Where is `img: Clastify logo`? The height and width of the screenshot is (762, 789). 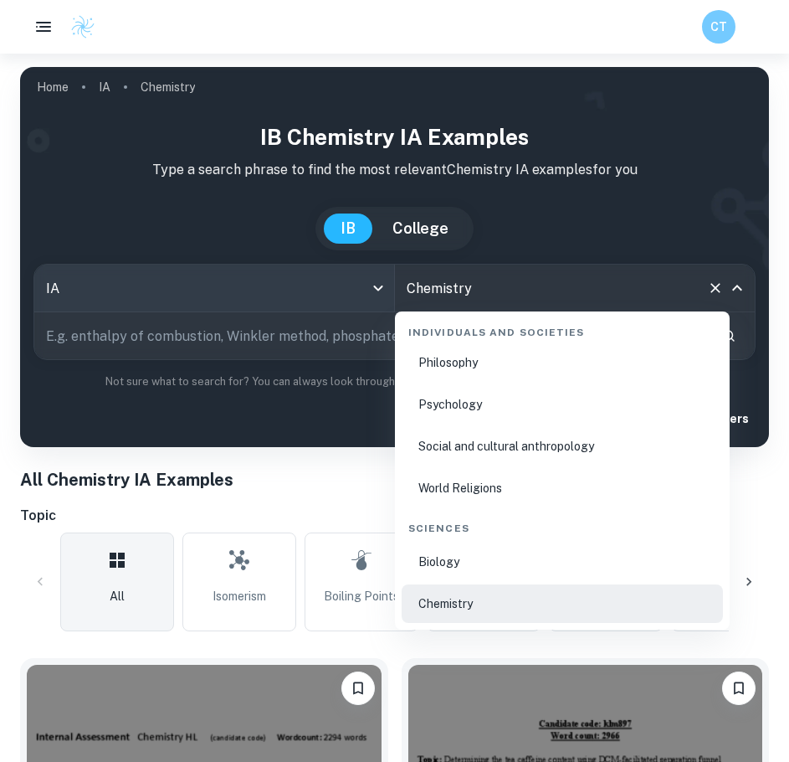 img: Clastify logo is located at coordinates (83, 27).